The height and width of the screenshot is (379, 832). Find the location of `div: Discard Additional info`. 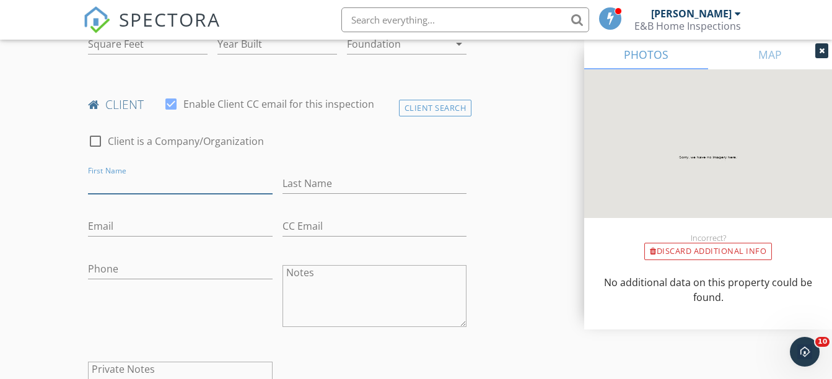

div: Discard Additional info is located at coordinates (708, 251).